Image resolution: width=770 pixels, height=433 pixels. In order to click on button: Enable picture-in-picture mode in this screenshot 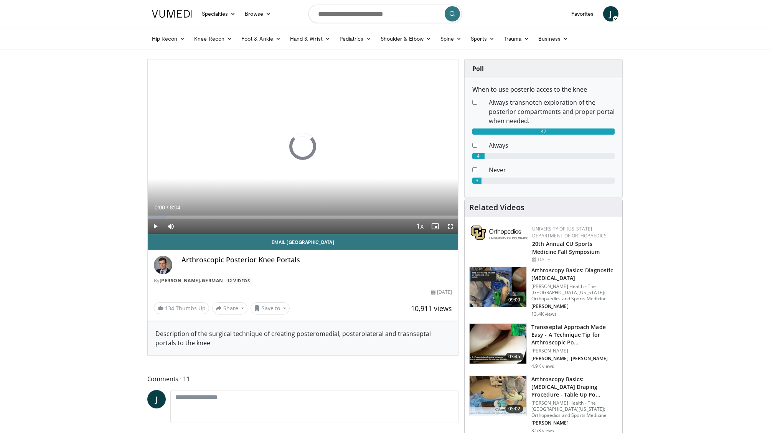, I will do `click(435, 226)`.